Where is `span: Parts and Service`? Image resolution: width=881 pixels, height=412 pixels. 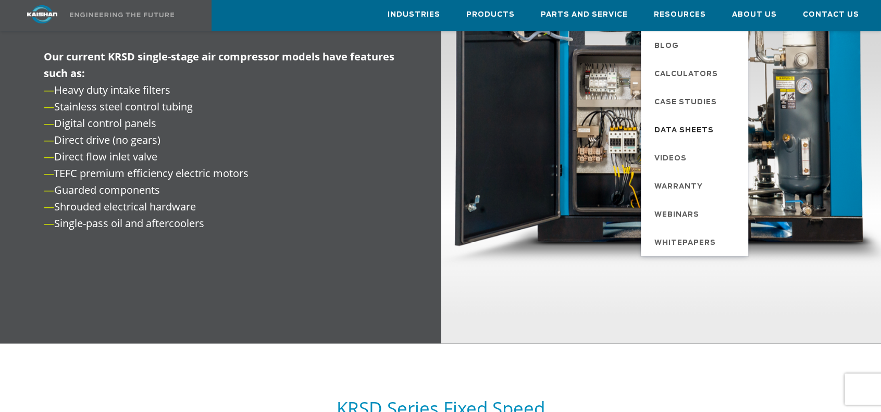
span: Parts and Service is located at coordinates (584, 15).